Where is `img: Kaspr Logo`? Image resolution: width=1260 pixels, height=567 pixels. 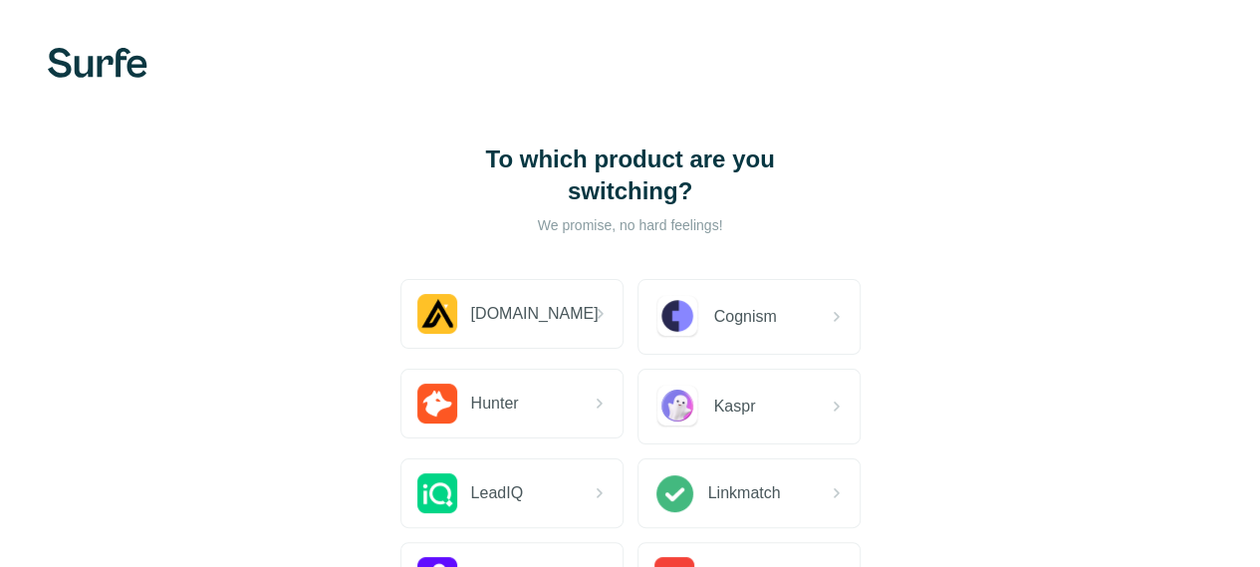 img: Kaspr Logo is located at coordinates (677, 406).